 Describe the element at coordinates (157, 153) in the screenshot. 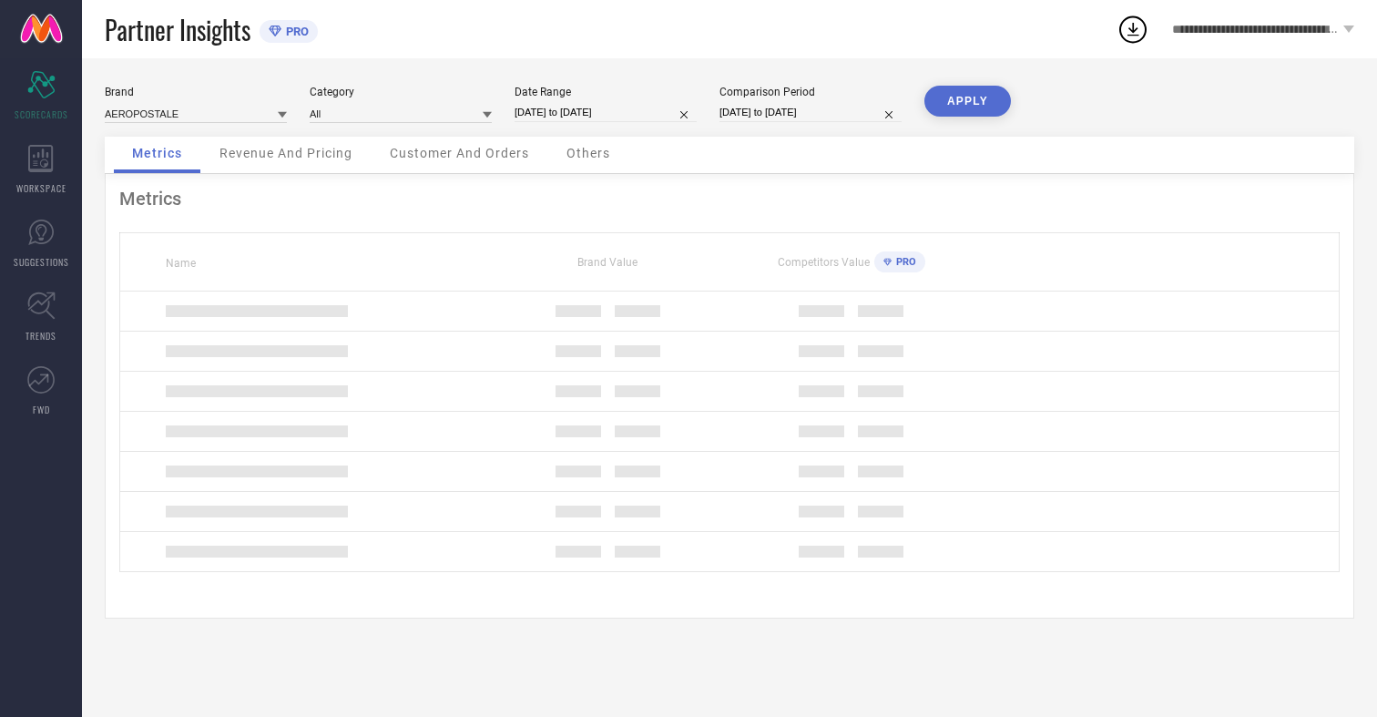

I see `span: Metrics` at that location.